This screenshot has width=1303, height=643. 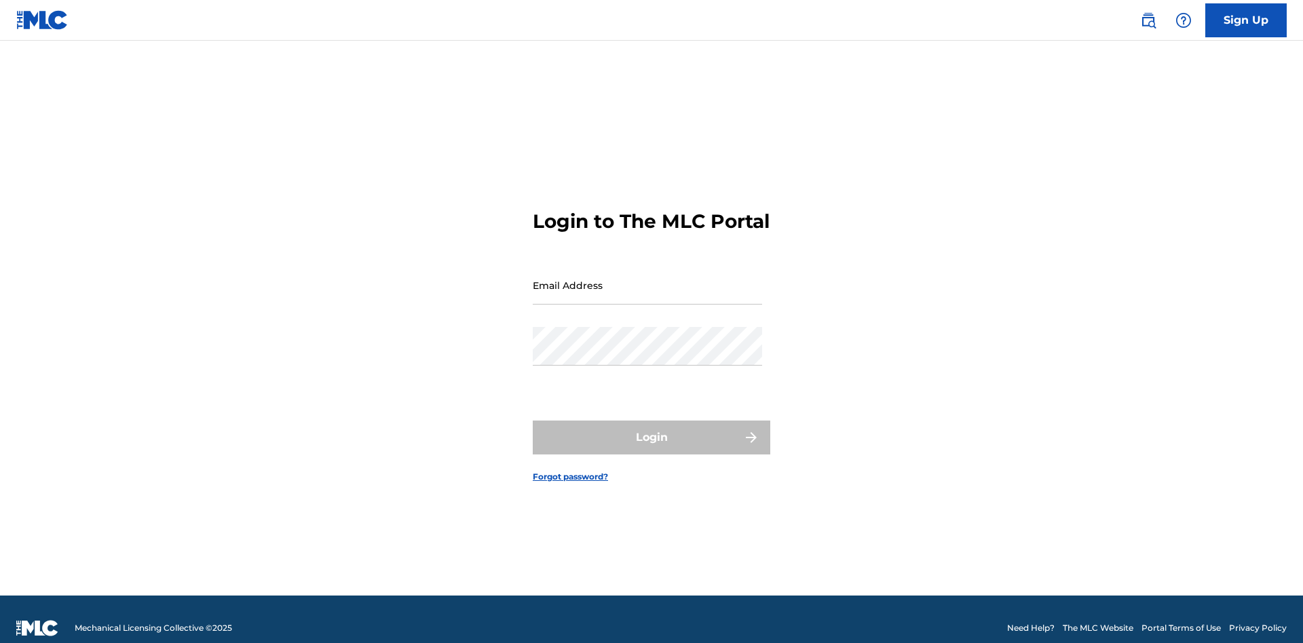 I want to click on img: help, so click(x=1183, y=20).